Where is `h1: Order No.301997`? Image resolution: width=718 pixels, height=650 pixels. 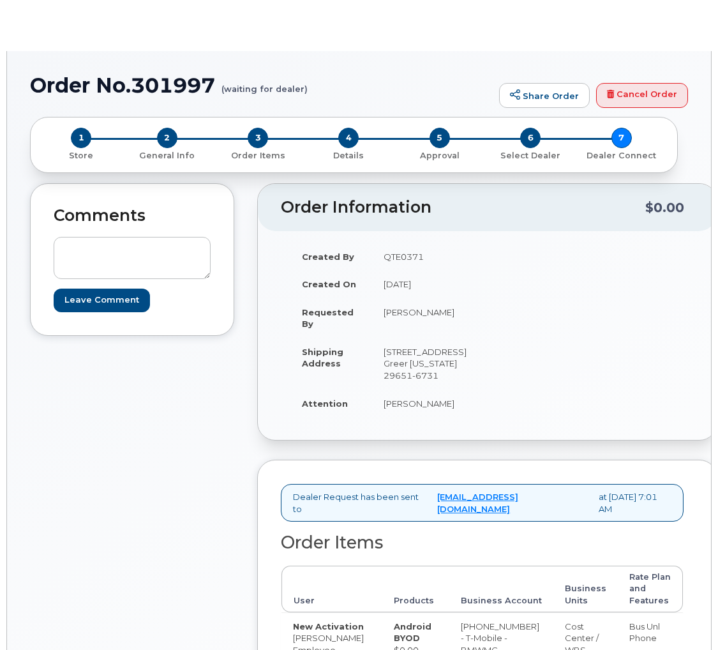 h1: Order No.301997 is located at coordinates (261, 85).